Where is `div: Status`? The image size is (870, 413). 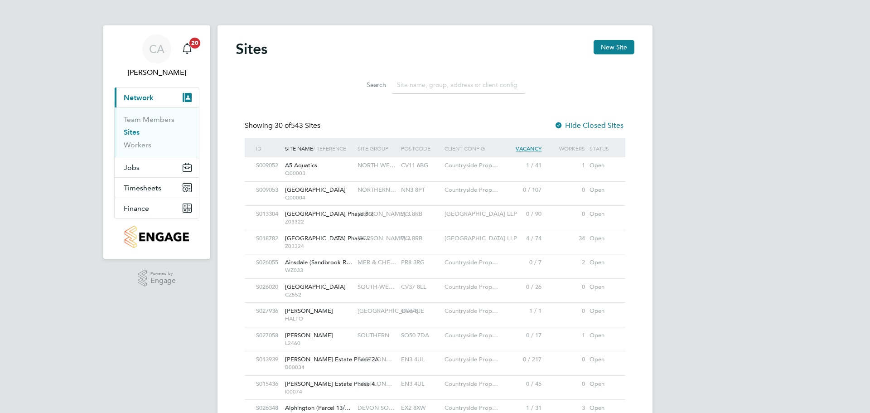
div: Status is located at coordinates (602, 148).